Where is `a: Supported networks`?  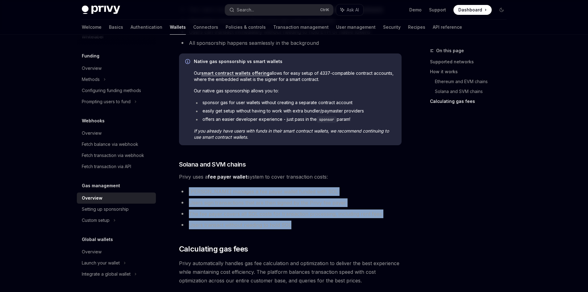 a: Supported networks is located at coordinates (470, 62).